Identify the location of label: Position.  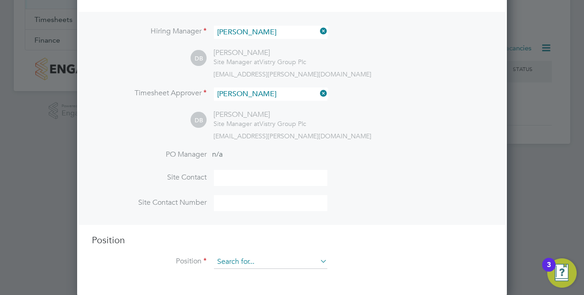
(149, 261).